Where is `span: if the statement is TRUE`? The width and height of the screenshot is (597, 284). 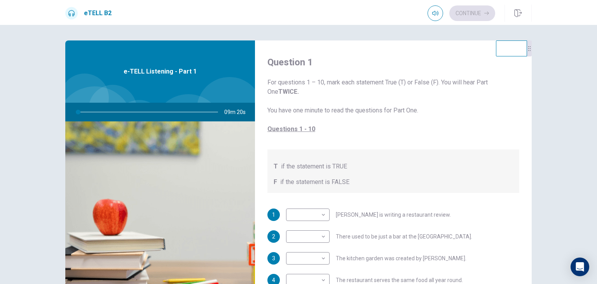
span: if the statement is TRUE is located at coordinates (314, 166).